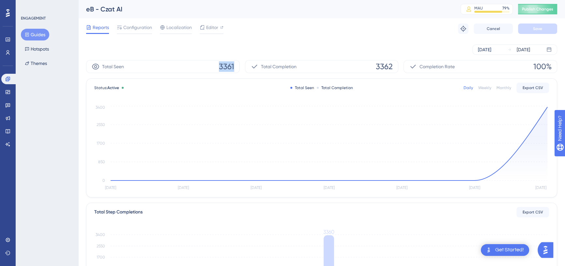 The image size is (565, 266). What do you see at coordinates (113, 88) in the screenshot?
I see `span: Active` at bounding box center [113, 88].